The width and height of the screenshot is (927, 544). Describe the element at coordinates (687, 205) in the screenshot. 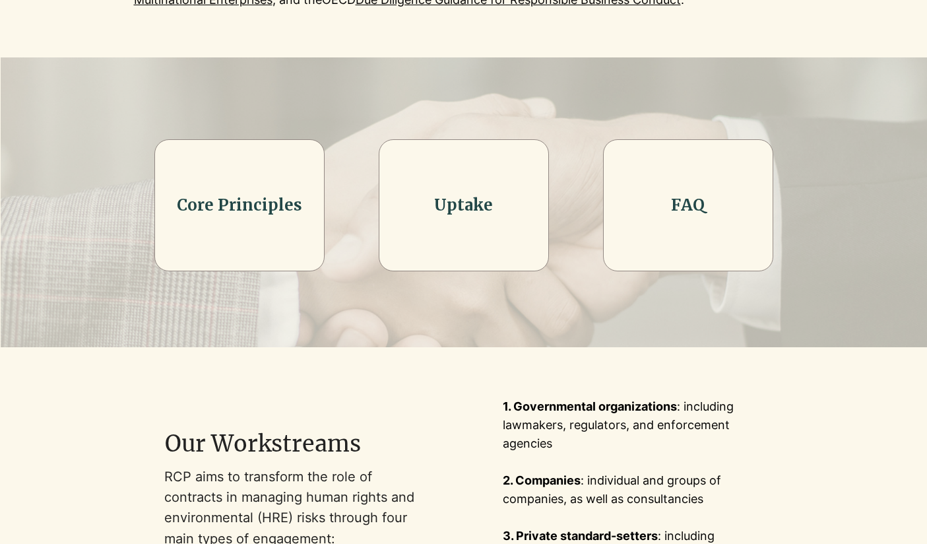

I see `a: FAQ` at that location.